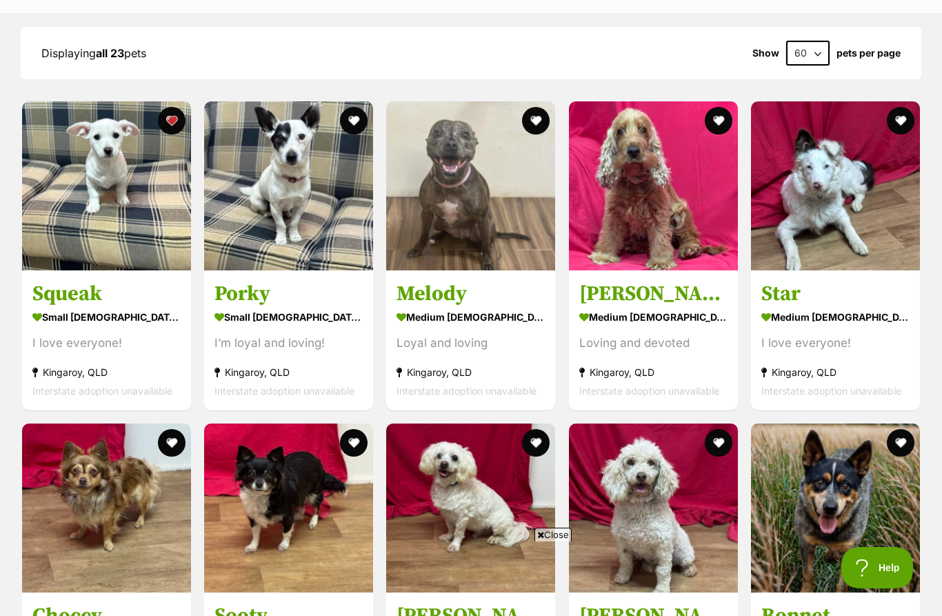 This screenshot has width=942, height=616. I want to click on div: Loving and devoted, so click(653, 343).